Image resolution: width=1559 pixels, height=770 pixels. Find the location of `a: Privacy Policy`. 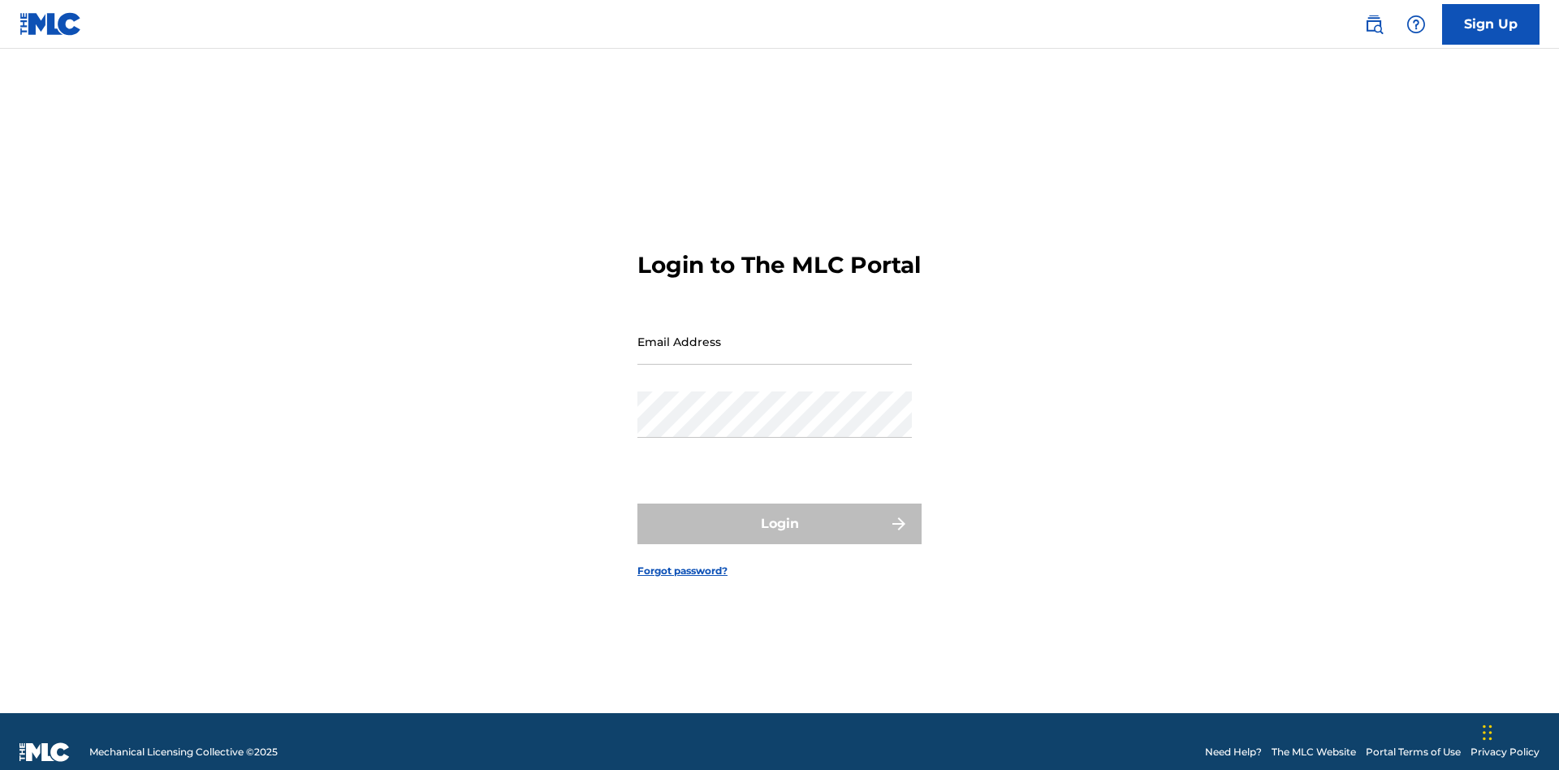

a: Privacy Policy is located at coordinates (1504, 752).